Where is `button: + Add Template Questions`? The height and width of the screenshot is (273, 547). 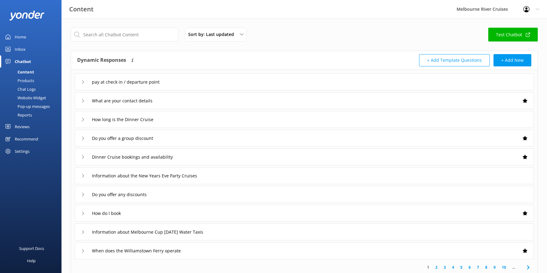 button: + Add Template Questions is located at coordinates (455, 60).